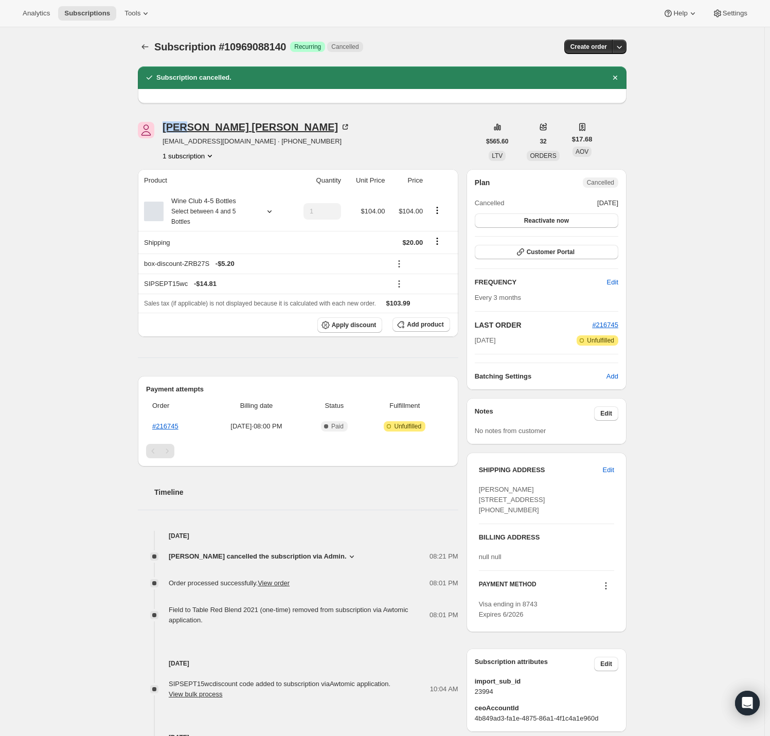 Image resolution: width=770 pixels, height=736 pixels. I want to click on h3: SHIPPING ADDRESS, so click(541, 470).